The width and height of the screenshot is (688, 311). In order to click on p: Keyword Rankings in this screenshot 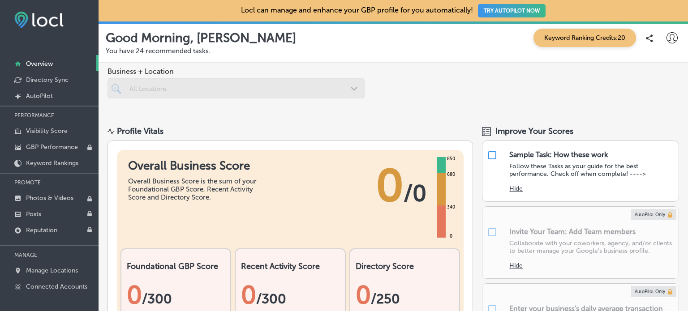, I will do `click(52, 163)`.